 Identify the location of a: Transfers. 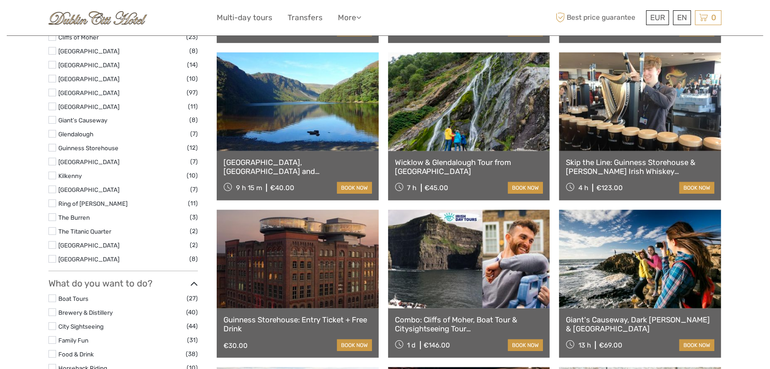
(305, 17).